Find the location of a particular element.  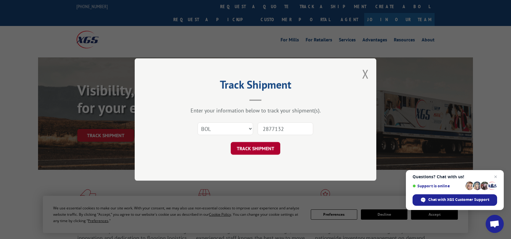

span: Chat with XGS Customer Support is located at coordinates (458, 200).